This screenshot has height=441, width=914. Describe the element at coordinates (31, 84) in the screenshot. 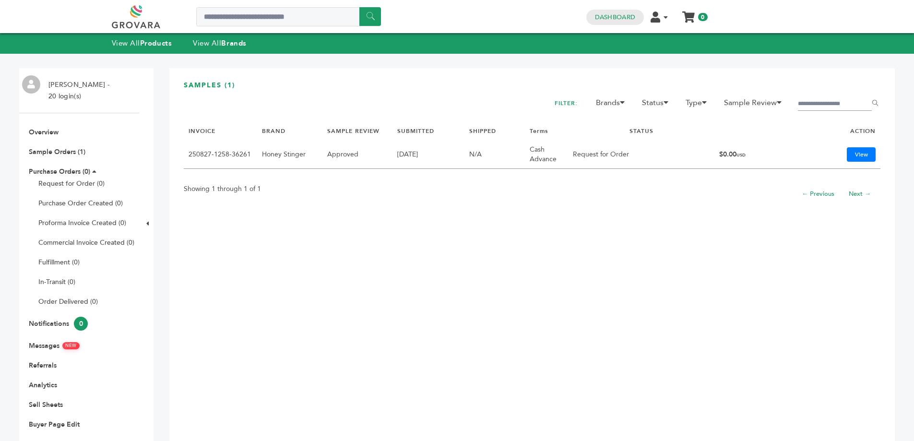

I see `img: profile.png` at that location.